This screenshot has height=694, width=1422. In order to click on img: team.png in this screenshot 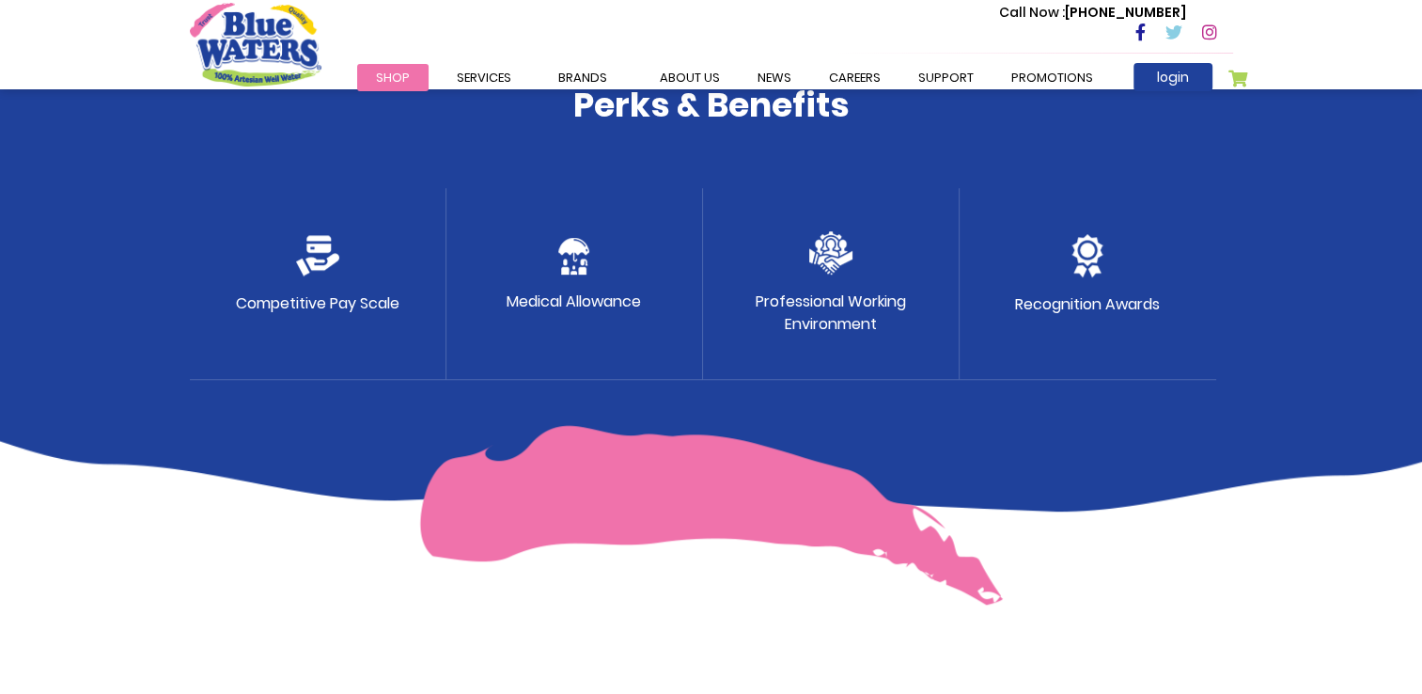, I will do `click(831, 253)`.